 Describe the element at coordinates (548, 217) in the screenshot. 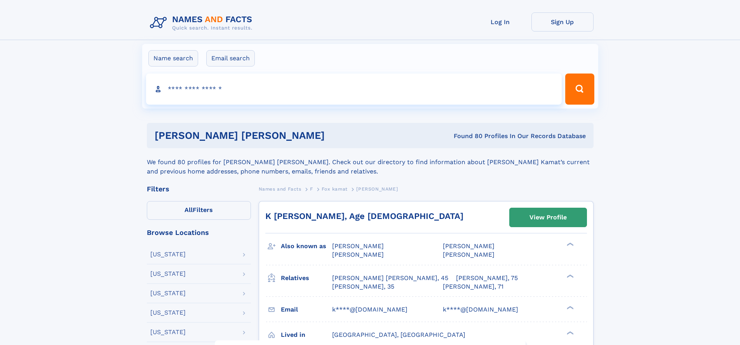

I see `a: View Profile` at that location.